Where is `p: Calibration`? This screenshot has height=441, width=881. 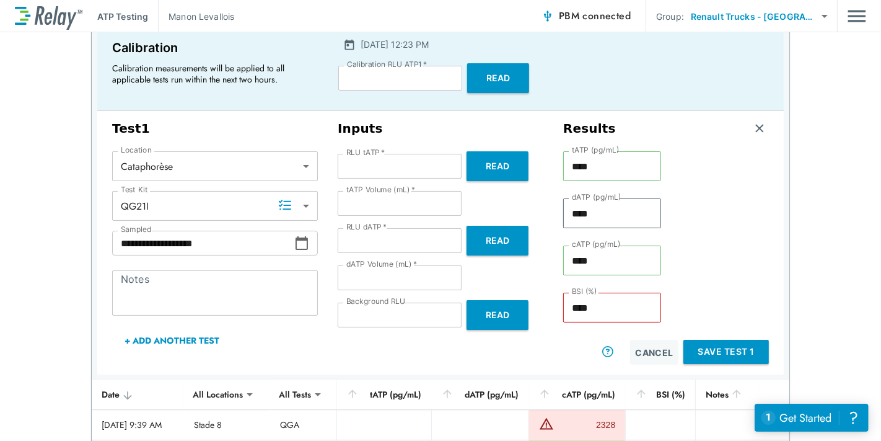
p: Calibration is located at coordinates (214, 48).